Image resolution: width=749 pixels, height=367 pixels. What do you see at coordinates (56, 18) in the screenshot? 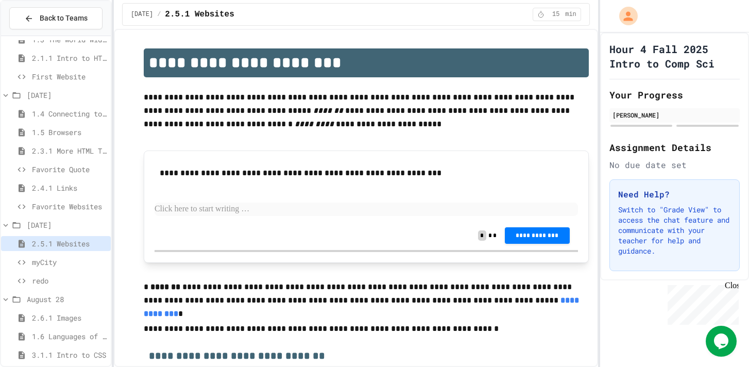
I see `button: Back to Teams` at bounding box center [56, 18].